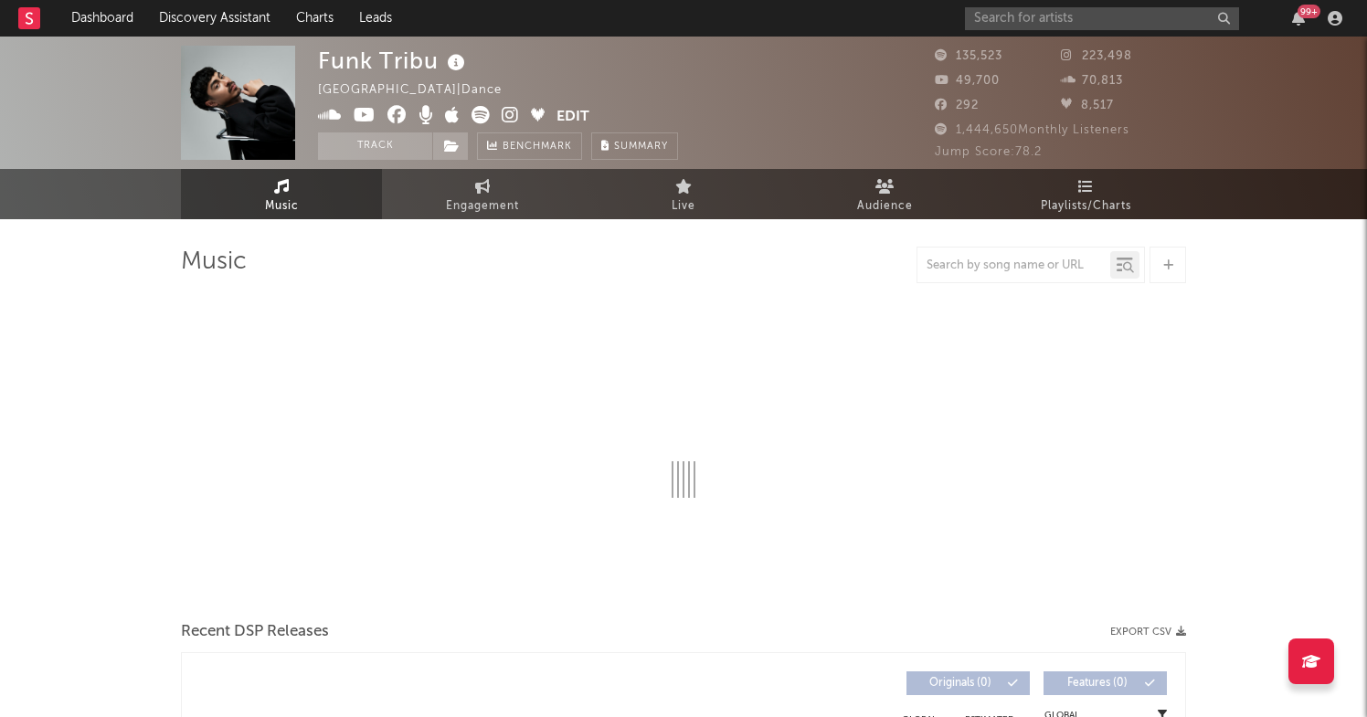  I want to click on span: 8,517, so click(1087, 105).